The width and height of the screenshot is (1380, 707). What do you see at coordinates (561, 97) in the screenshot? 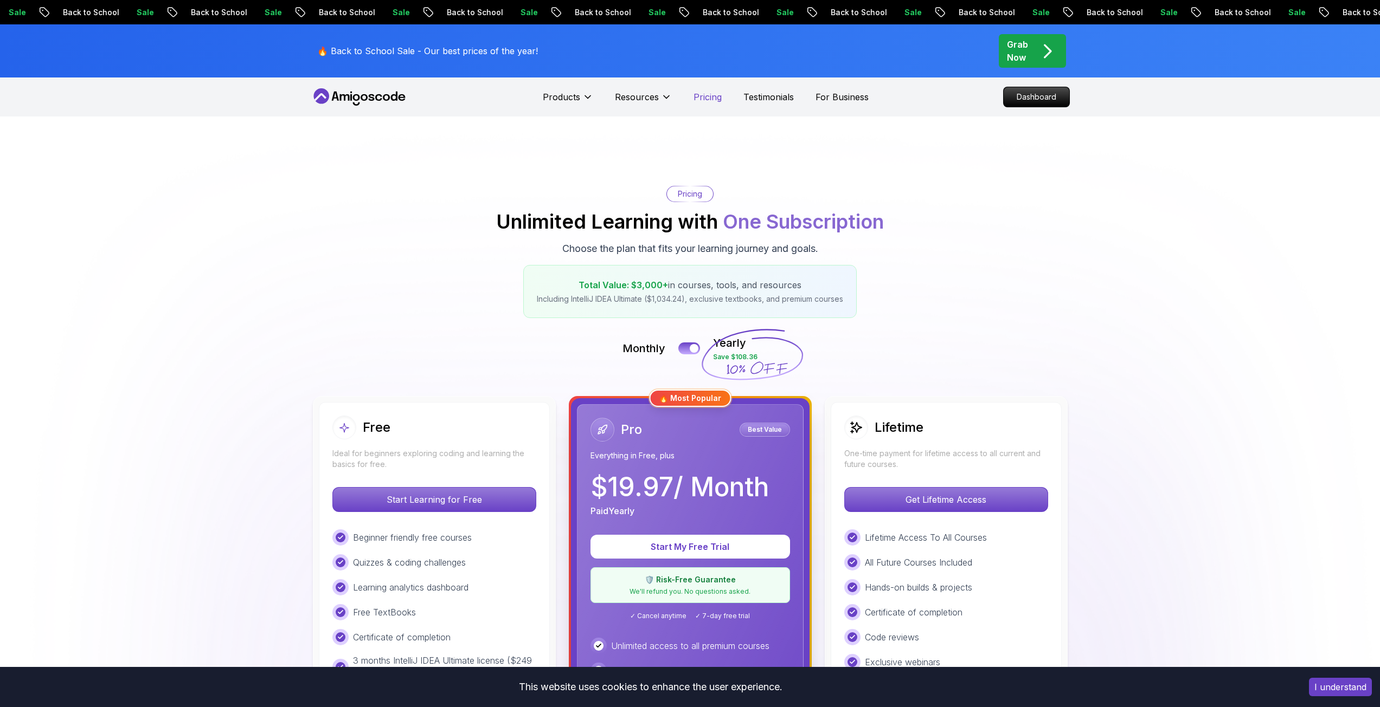
I see `p: Products` at bounding box center [561, 97].